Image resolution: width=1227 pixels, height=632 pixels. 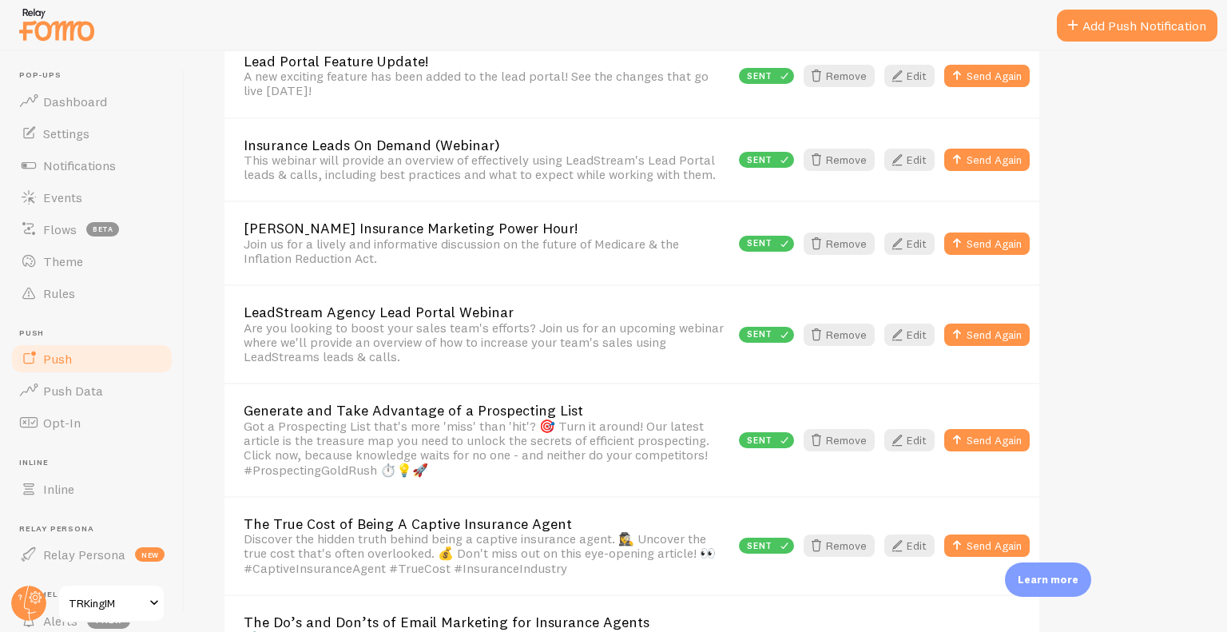 I want to click on a: Insurance Leads On Demand (Webinar), so click(x=486, y=145).